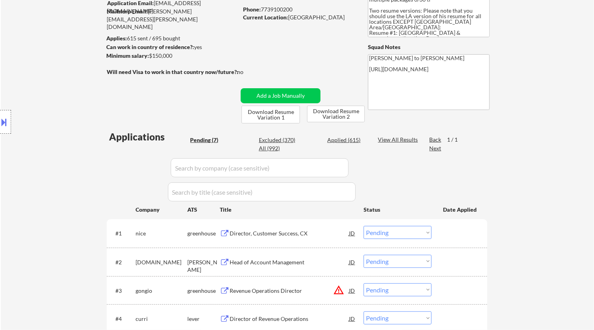 Image resolution: width=594 pixels, height=330 pixels. Describe the element at coordinates (398, 209) in the screenshot. I see `div: Status` at that location.